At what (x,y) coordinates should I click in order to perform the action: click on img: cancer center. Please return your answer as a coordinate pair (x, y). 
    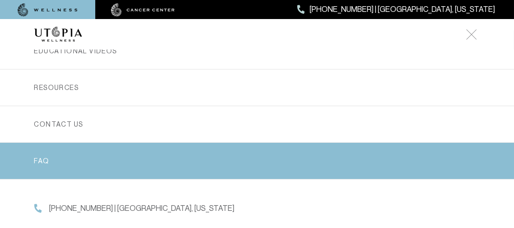
    Looking at the image, I should click on (143, 10).